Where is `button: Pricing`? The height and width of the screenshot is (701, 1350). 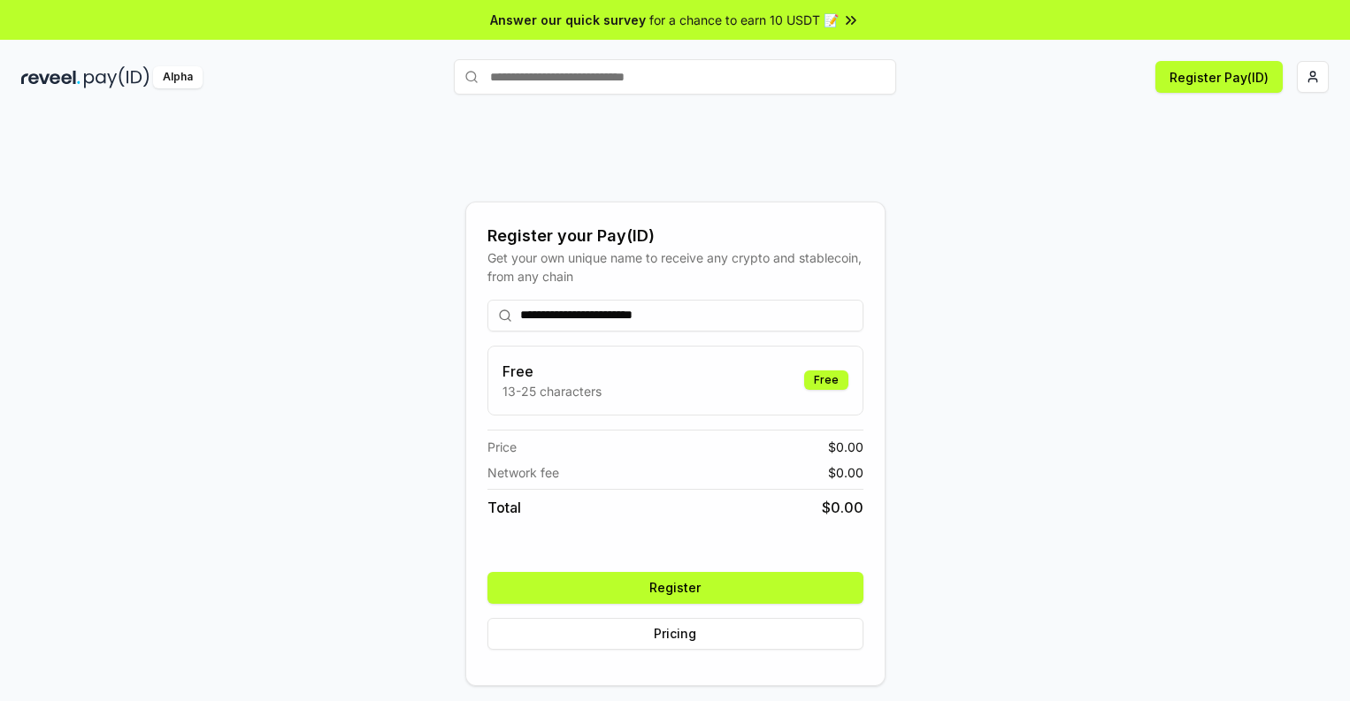
button: Pricing is located at coordinates (675, 634).